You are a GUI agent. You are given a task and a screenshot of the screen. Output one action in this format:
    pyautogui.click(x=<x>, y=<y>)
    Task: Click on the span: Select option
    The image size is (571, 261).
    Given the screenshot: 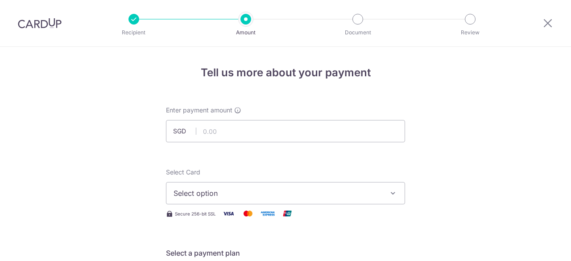 What is the action you would take?
    pyautogui.click(x=278, y=193)
    